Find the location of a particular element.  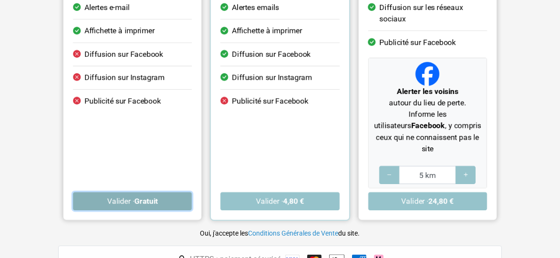

img: Facebook is located at coordinates (428, 74).